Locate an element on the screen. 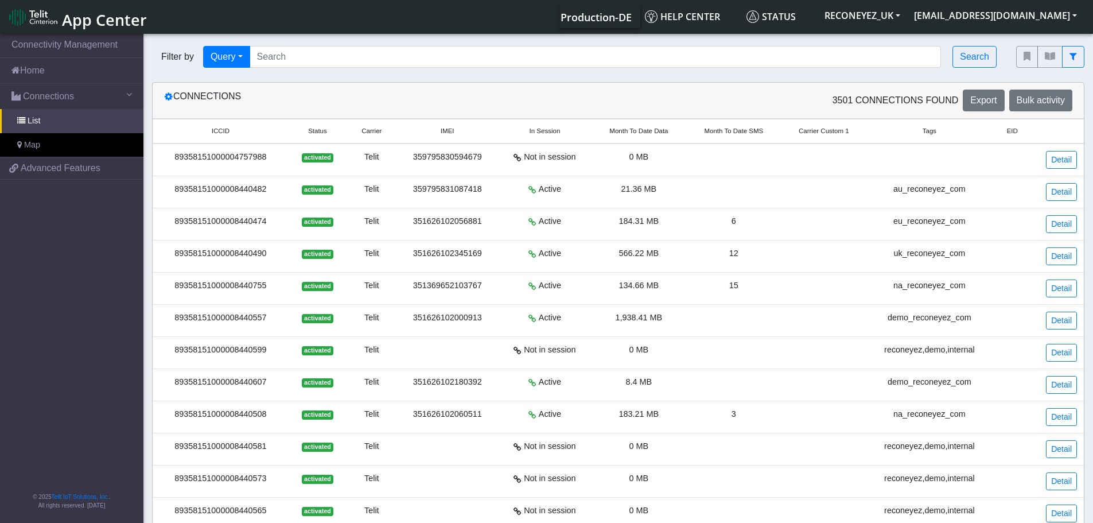 This screenshot has width=1093, height=523. a: Telit IoT Solutions, Inc. is located at coordinates (80, 496).